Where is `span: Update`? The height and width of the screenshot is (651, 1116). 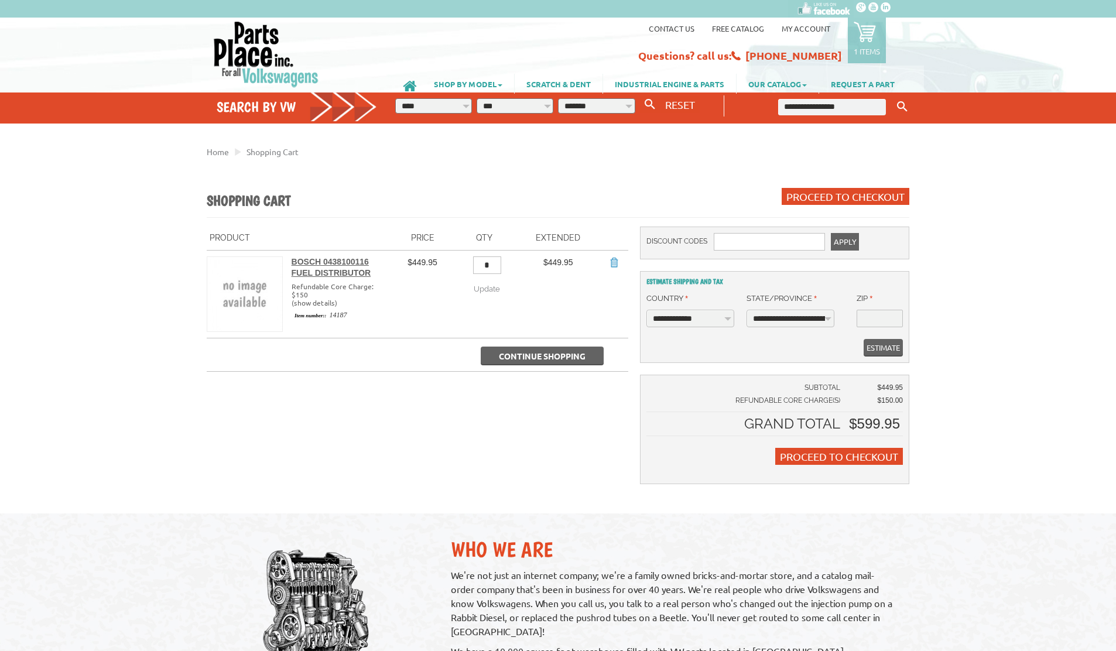 span: Update is located at coordinates (486, 289).